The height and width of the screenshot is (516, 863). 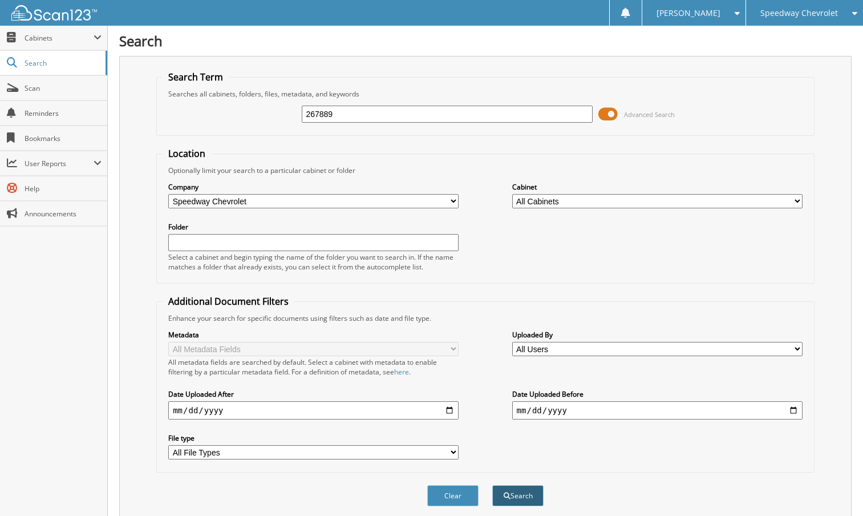 I want to click on input: end, so click(x=657, y=410).